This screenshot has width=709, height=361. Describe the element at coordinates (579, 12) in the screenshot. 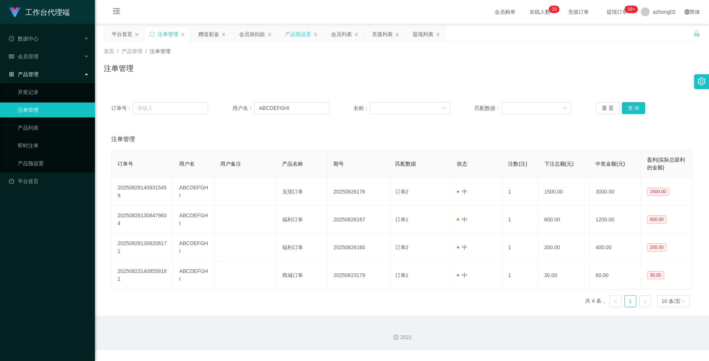

I see `span: 充值订单` at that location.